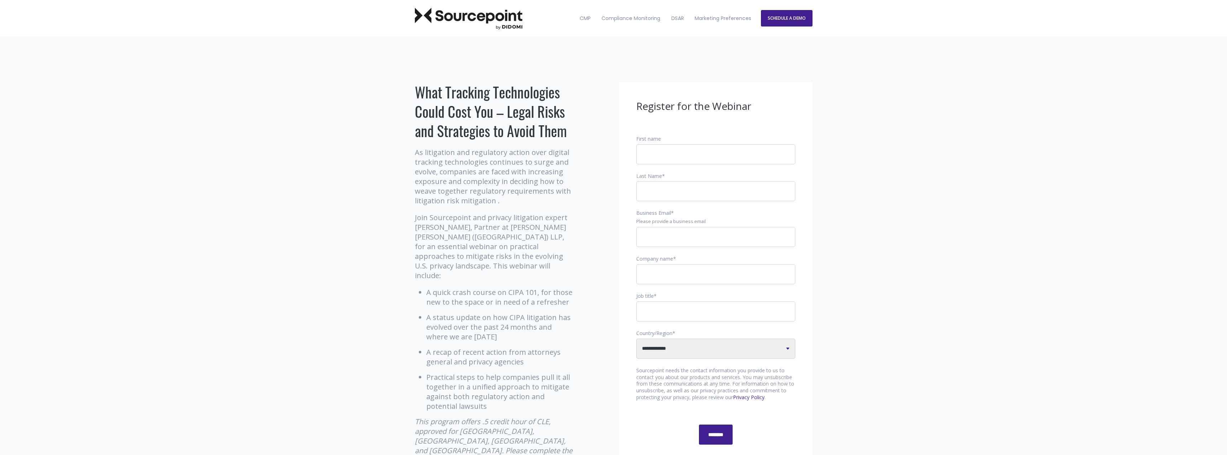 The image size is (1227, 455). Describe the element at coordinates (648, 139) in the screenshot. I see `span: First name` at that location.